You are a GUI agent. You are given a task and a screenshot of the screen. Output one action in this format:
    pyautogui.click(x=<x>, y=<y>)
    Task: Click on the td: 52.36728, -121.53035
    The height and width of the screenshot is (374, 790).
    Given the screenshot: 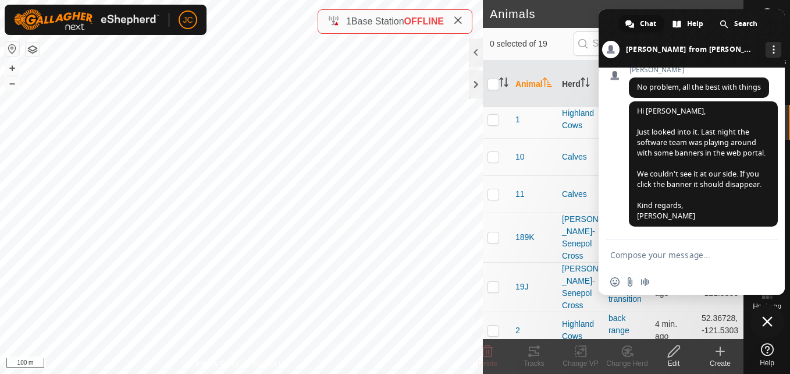 What is the action you would take?
    pyautogui.click(x=721, y=330)
    